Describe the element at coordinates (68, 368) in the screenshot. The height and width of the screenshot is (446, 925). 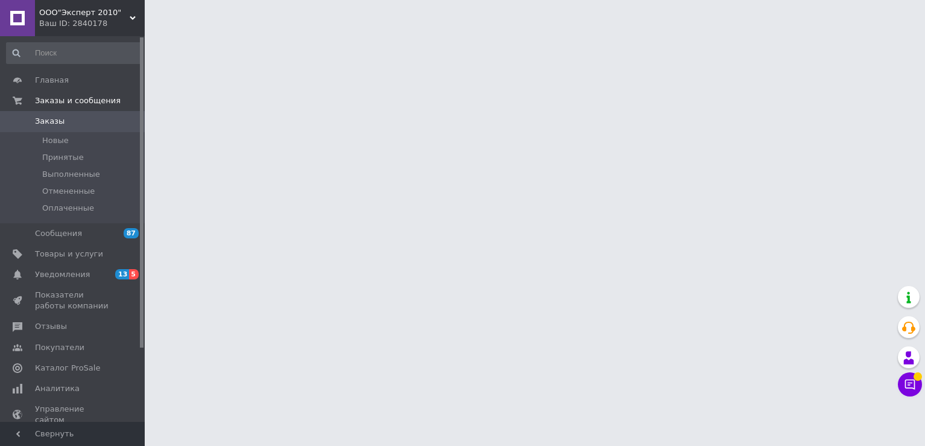
I see `span: Каталог ProSale` at that location.